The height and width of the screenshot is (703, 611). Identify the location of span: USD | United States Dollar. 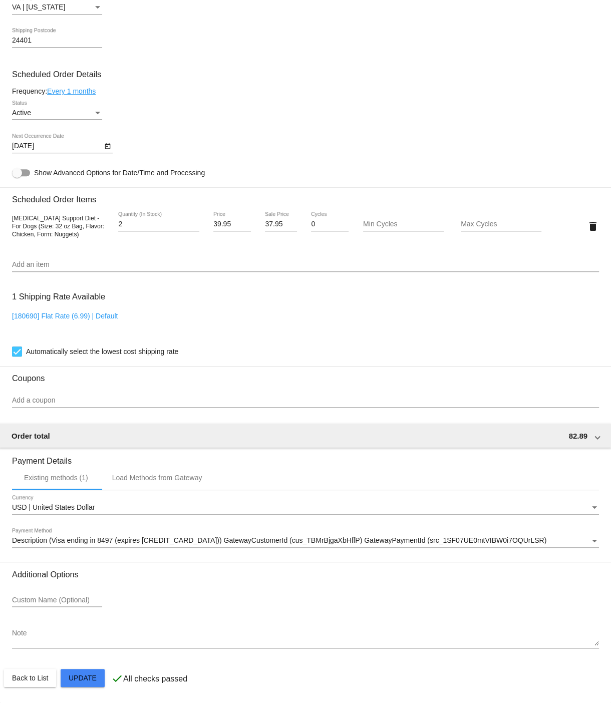
(53, 507).